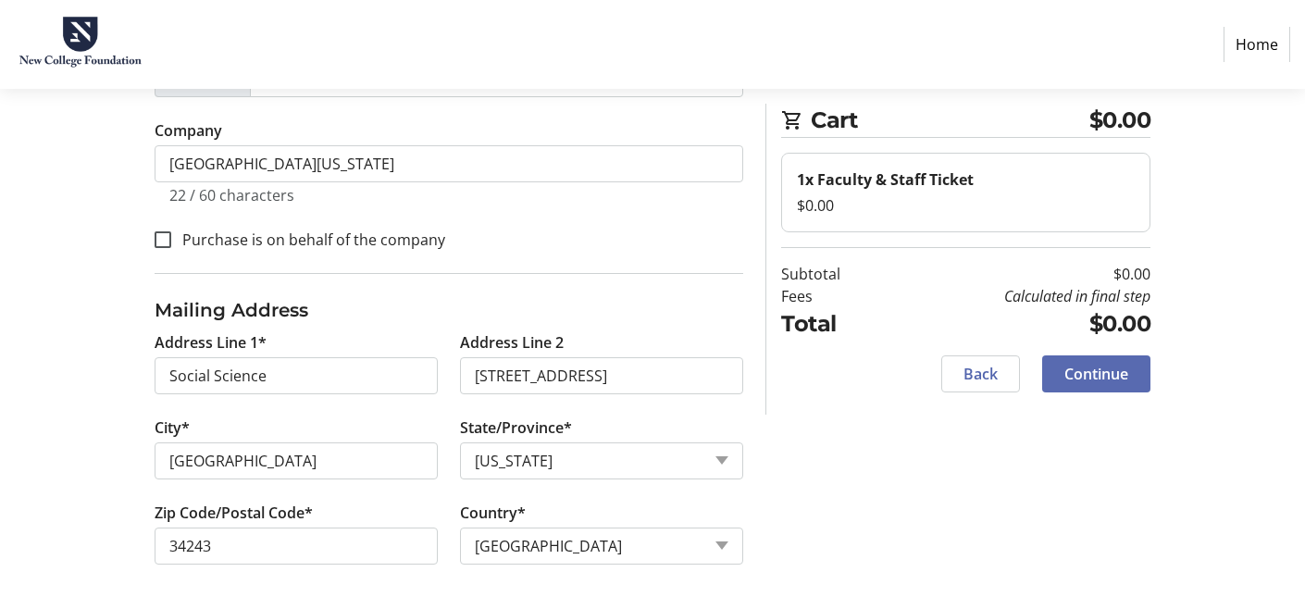  Describe the element at coordinates (965, 205) in the screenshot. I see `div: $0.00` at that location.